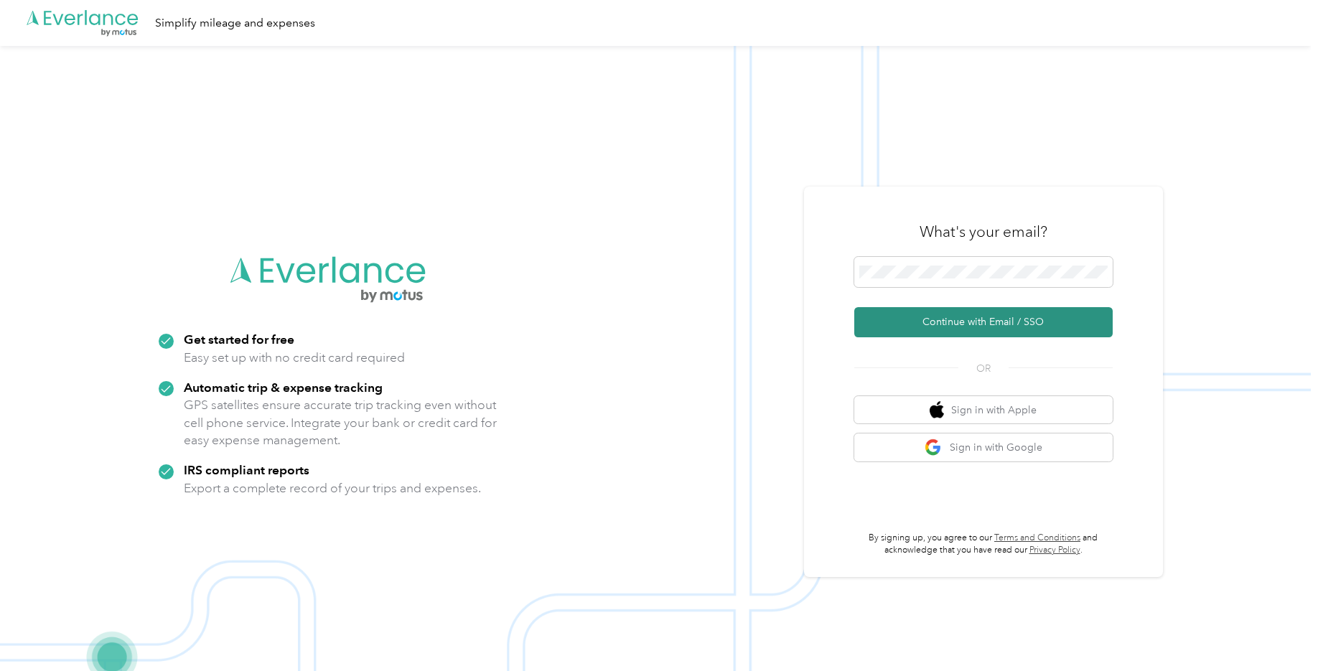 Image resolution: width=1318 pixels, height=671 pixels. I want to click on p: Easy set up with no credit card required, so click(294, 357).